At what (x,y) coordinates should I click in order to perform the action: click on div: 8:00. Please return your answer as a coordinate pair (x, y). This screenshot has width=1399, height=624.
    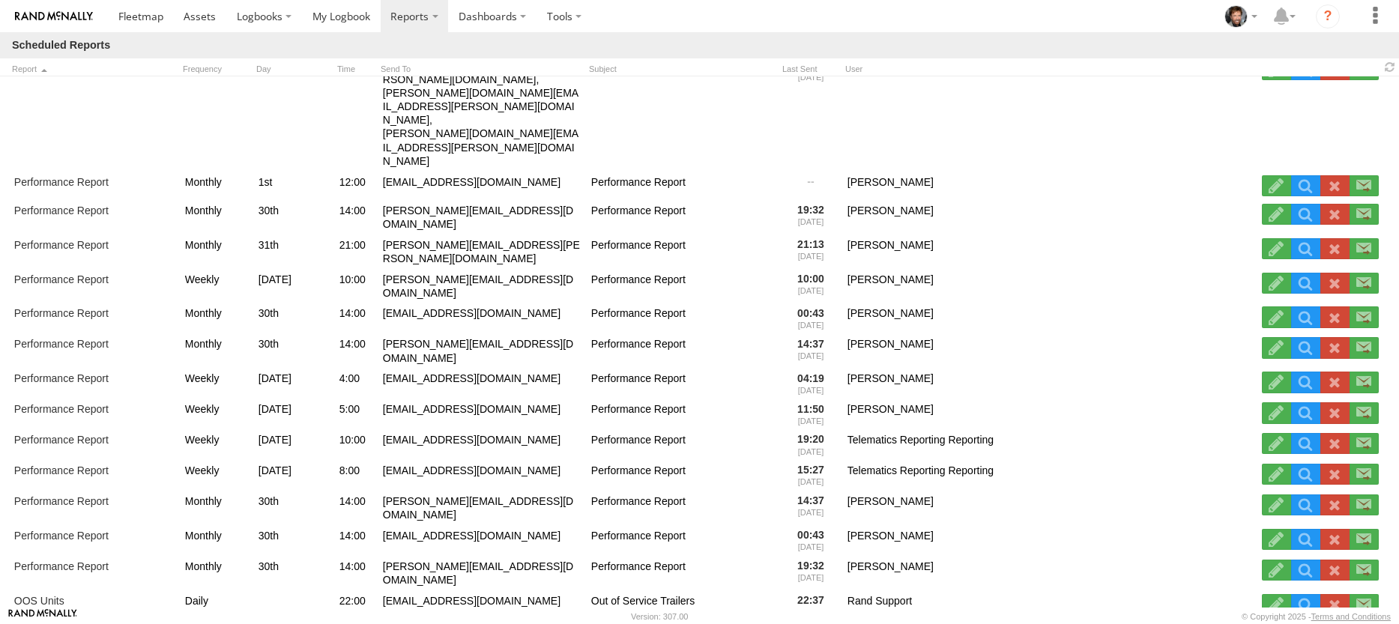
    Looking at the image, I should click on (356, 475).